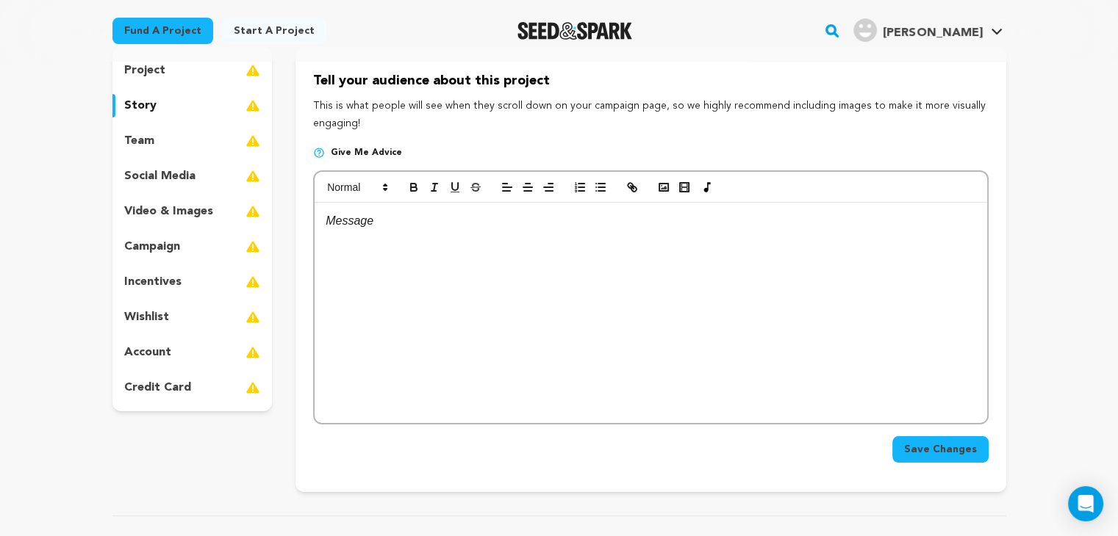 The width and height of the screenshot is (1118, 536). Describe the element at coordinates (168, 212) in the screenshot. I see `p: video & images` at that location.